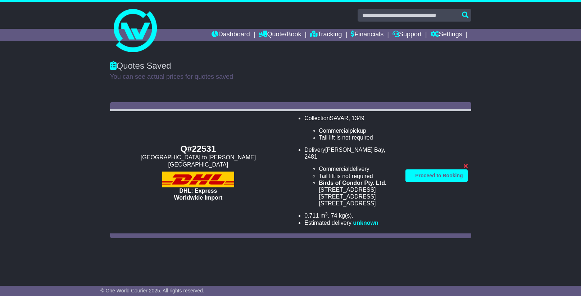 This screenshot has height=296, width=581. What do you see at coordinates (152, 291) in the screenshot?
I see `span: © One World Courier 2025. All rights reserved.` at bounding box center [152, 291].